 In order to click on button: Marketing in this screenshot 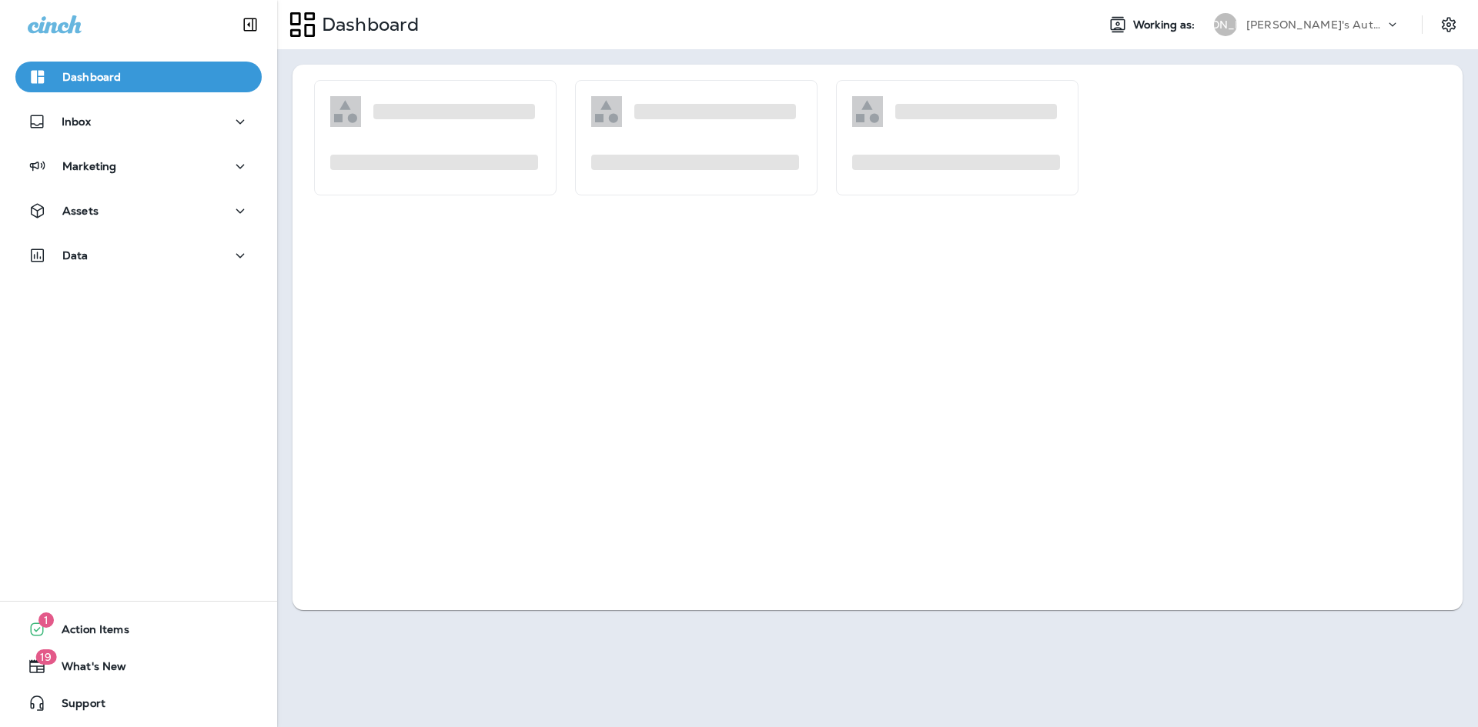, I will do `click(139, 166)`.